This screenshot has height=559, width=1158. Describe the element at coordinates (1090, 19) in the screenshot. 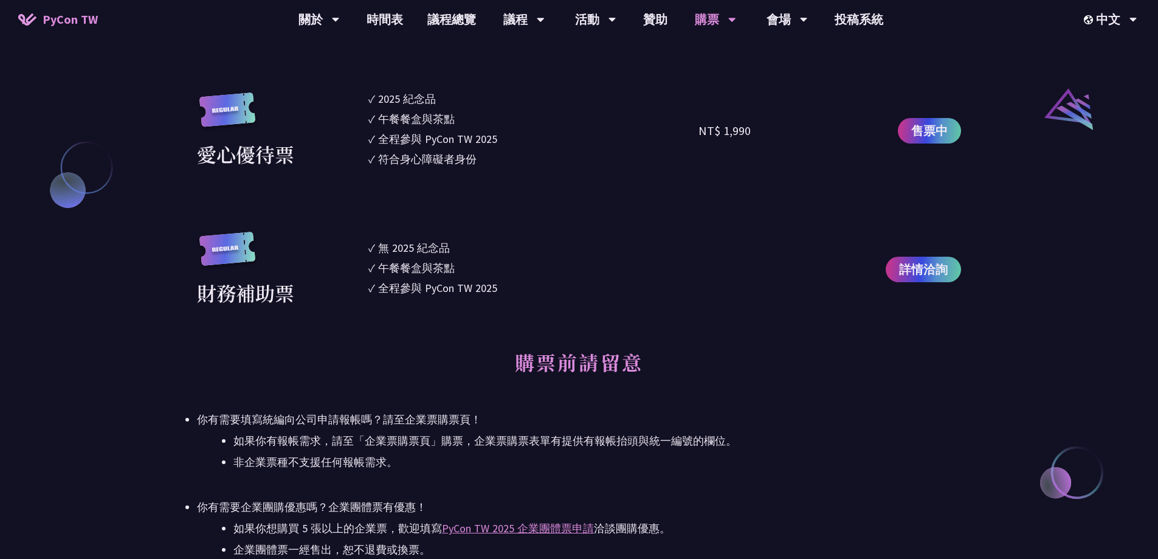

I see `img: Locale Icon` at that location.